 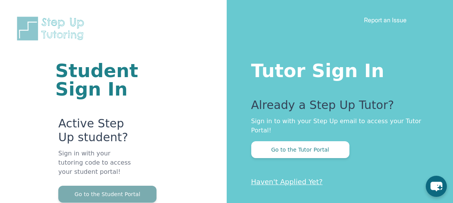 What do you see at coordinates (95, 80) in the screenshot?
I see `h1: Student Sign In` at bounding box center [95, 80].